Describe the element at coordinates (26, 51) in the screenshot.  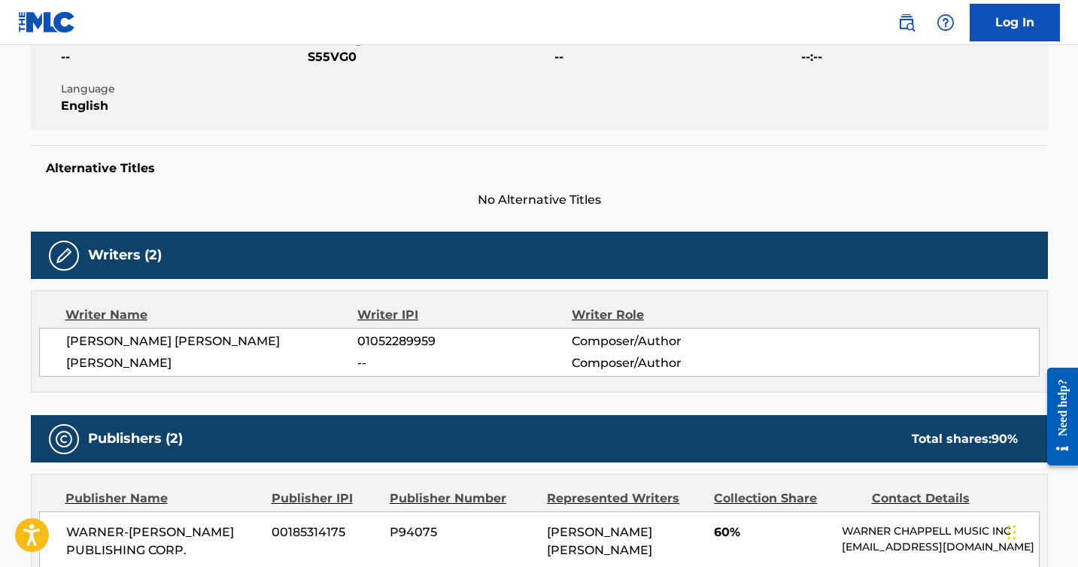
I see `div: Need help?` at that location.